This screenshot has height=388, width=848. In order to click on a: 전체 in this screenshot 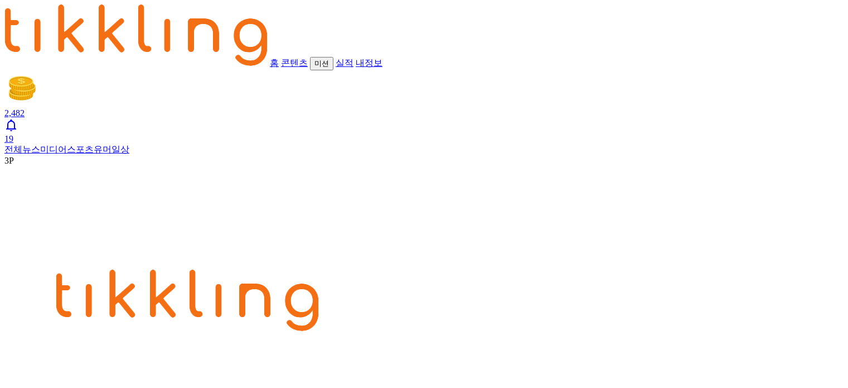, I will do `click(13, 149)`.